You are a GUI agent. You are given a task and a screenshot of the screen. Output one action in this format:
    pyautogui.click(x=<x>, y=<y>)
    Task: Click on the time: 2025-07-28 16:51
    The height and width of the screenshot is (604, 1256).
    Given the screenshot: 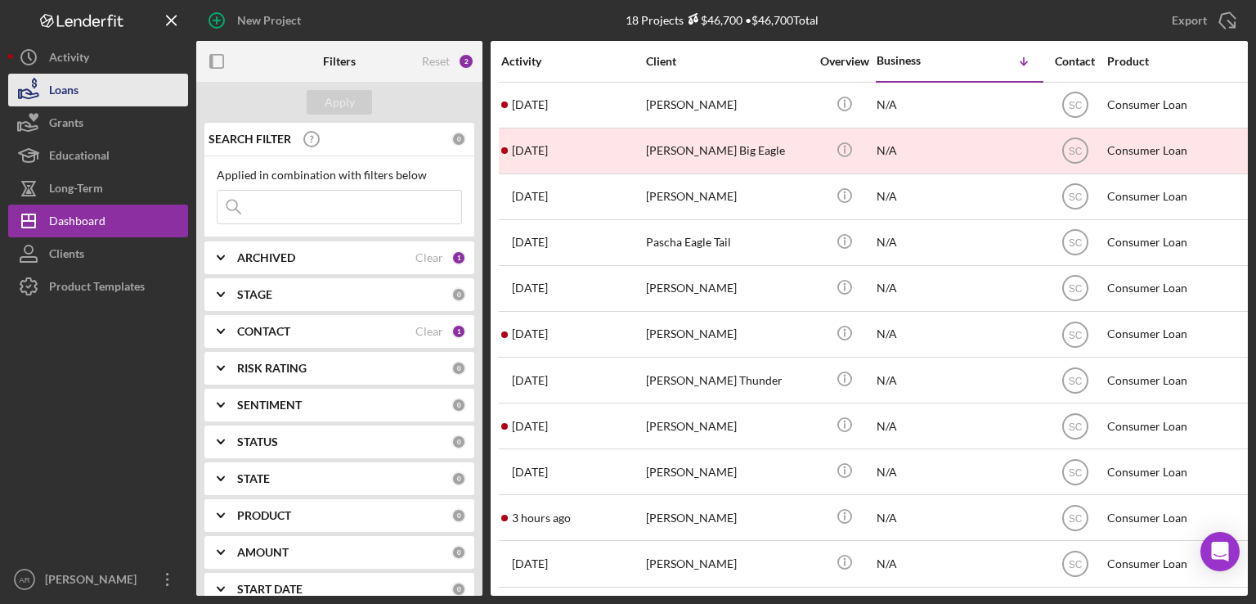 What is the action you would take?
    pyautogui.click(x=530, y=196)
    